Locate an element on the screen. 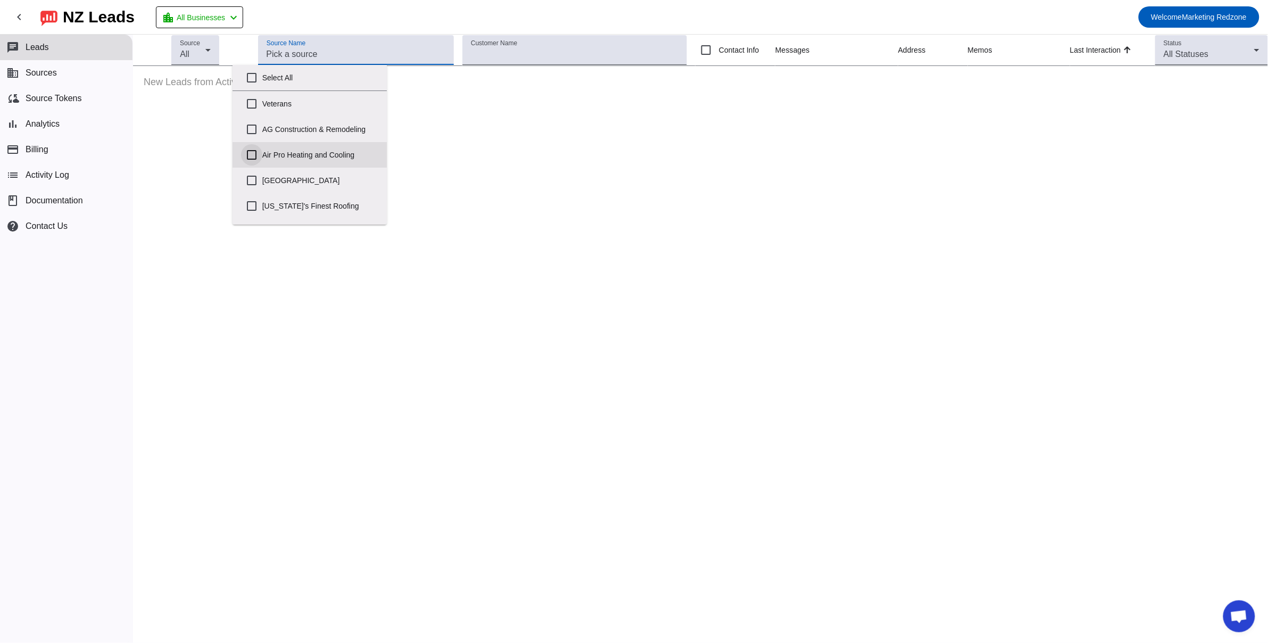 The image size is (1268, 643). mat-icon: location_city is located at coordinates (168, 18).